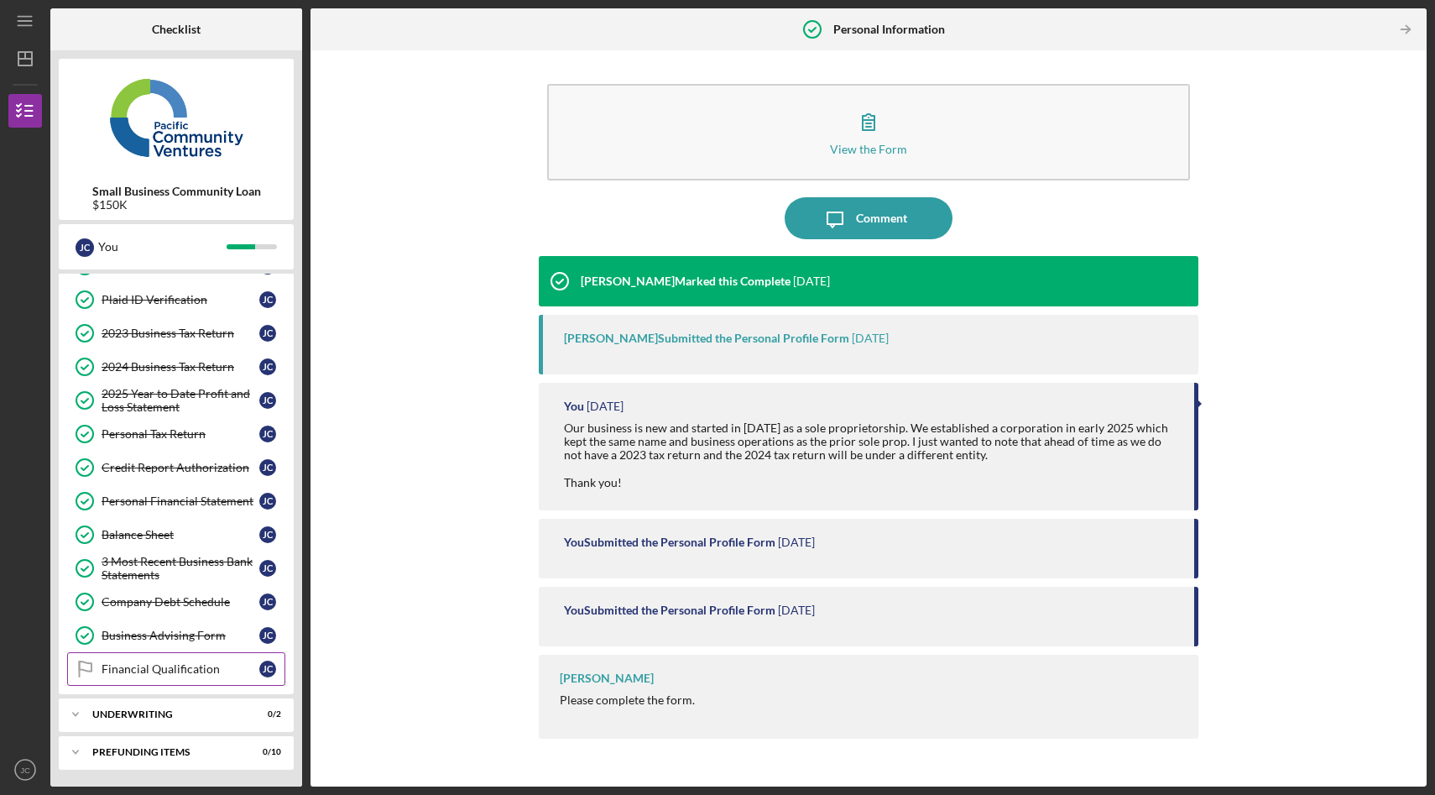  What do you see at coordinates (176, 29) in the screenshot?
I see `b: Checklist` at bounding box center [176, 29].